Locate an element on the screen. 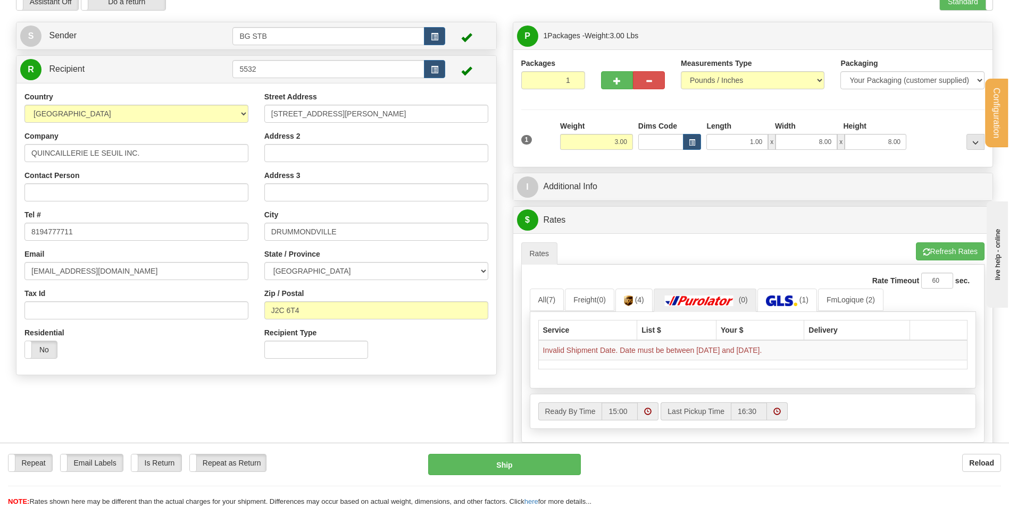  span: (4) is located at coordinates (639, 300).